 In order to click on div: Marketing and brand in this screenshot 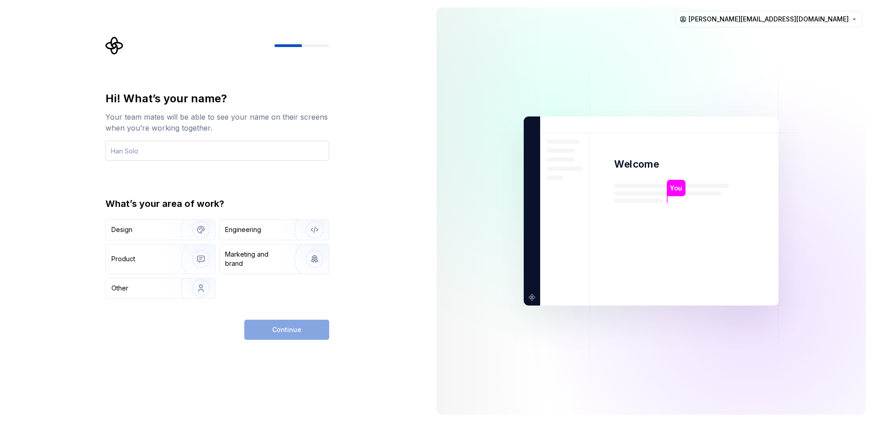, I will do `click(256, 259)`.